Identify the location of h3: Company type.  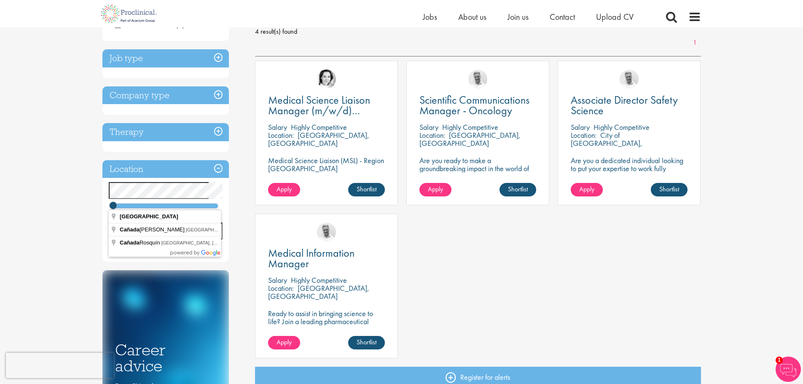
(166, 95).